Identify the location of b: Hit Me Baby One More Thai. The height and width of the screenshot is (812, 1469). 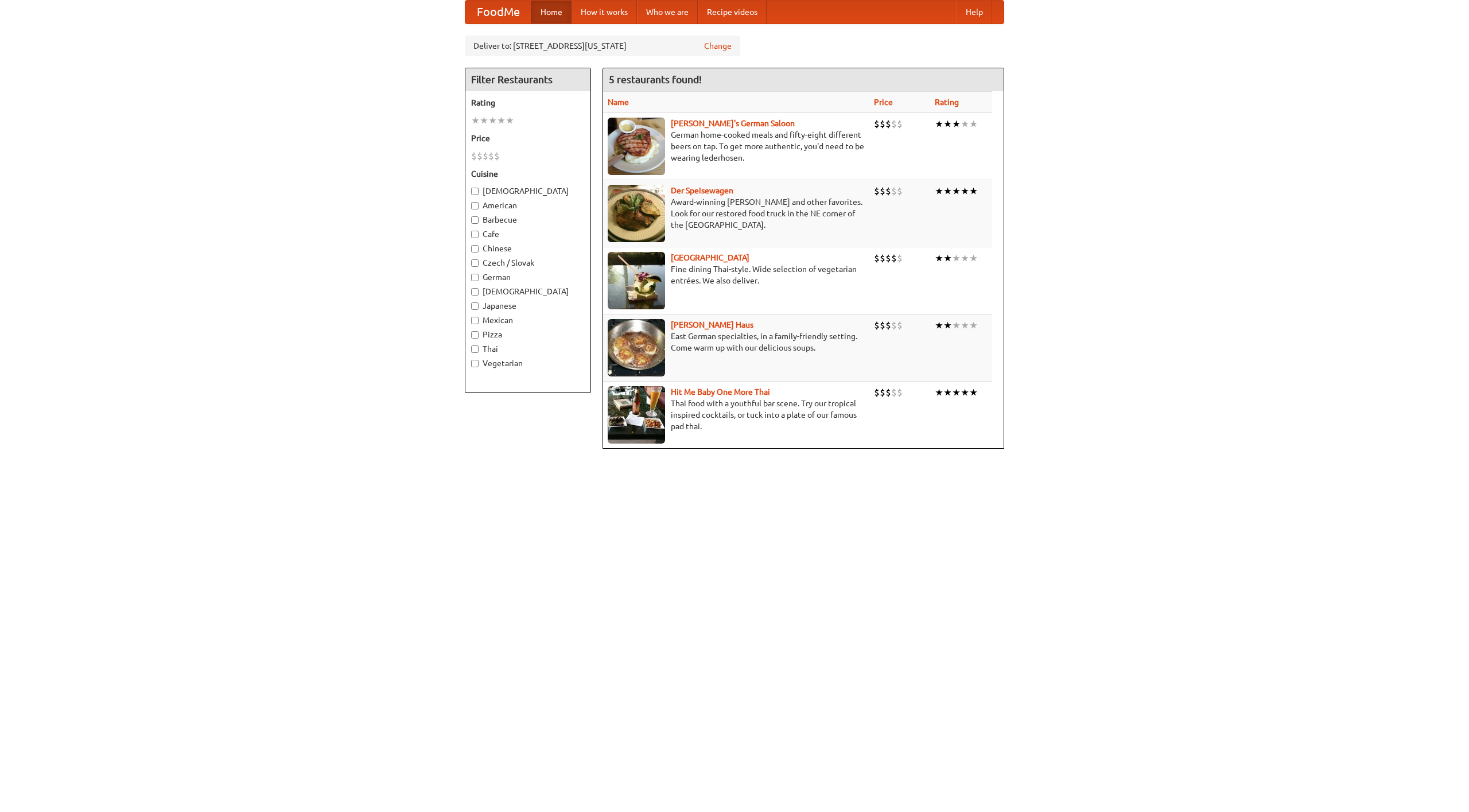
(721, 392).